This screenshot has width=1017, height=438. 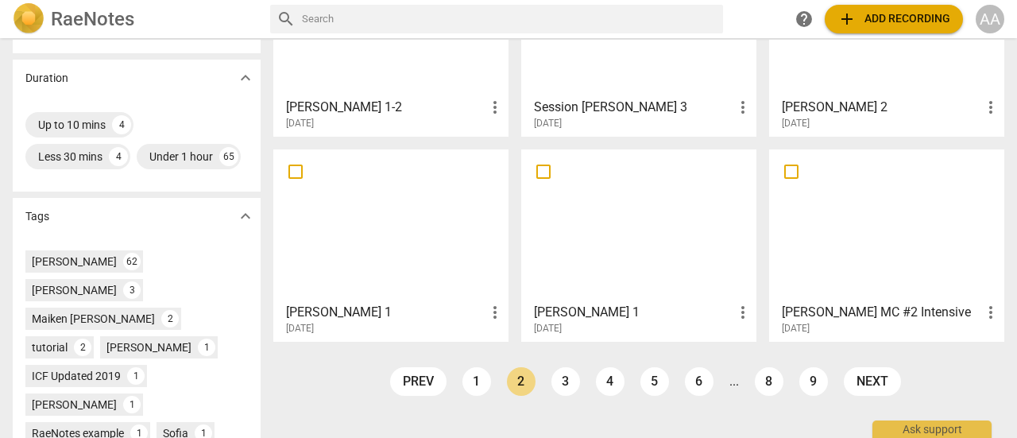 What do you see at coordinates (932, 429) in the screenshot?
I see `div: Ask support` at bounding box center [932, 429].